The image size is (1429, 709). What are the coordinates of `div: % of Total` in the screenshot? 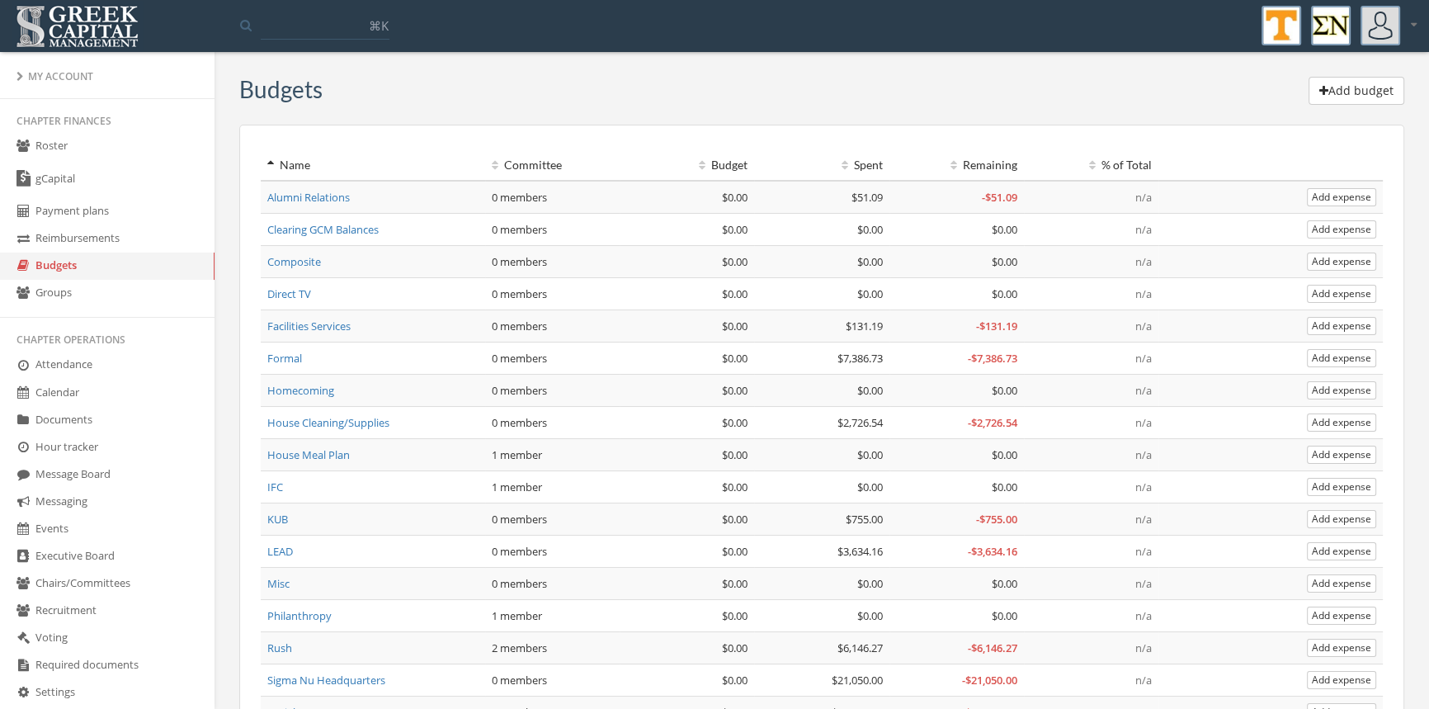 It's located at (1091, 165).